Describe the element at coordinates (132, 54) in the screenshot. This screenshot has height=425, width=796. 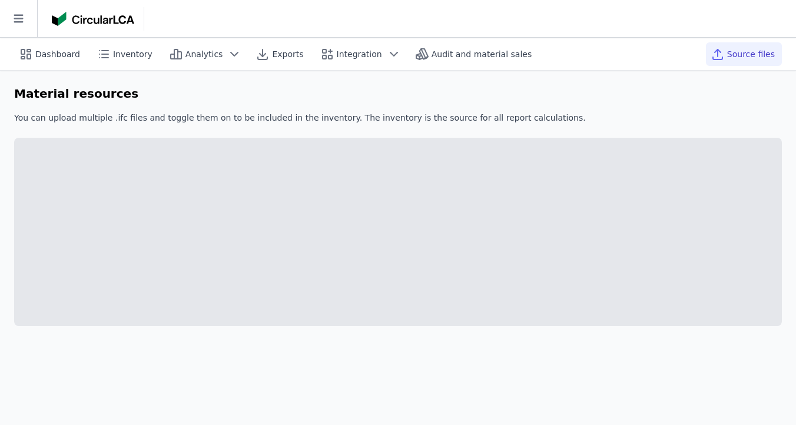
I see `span: Inventory` at that location.